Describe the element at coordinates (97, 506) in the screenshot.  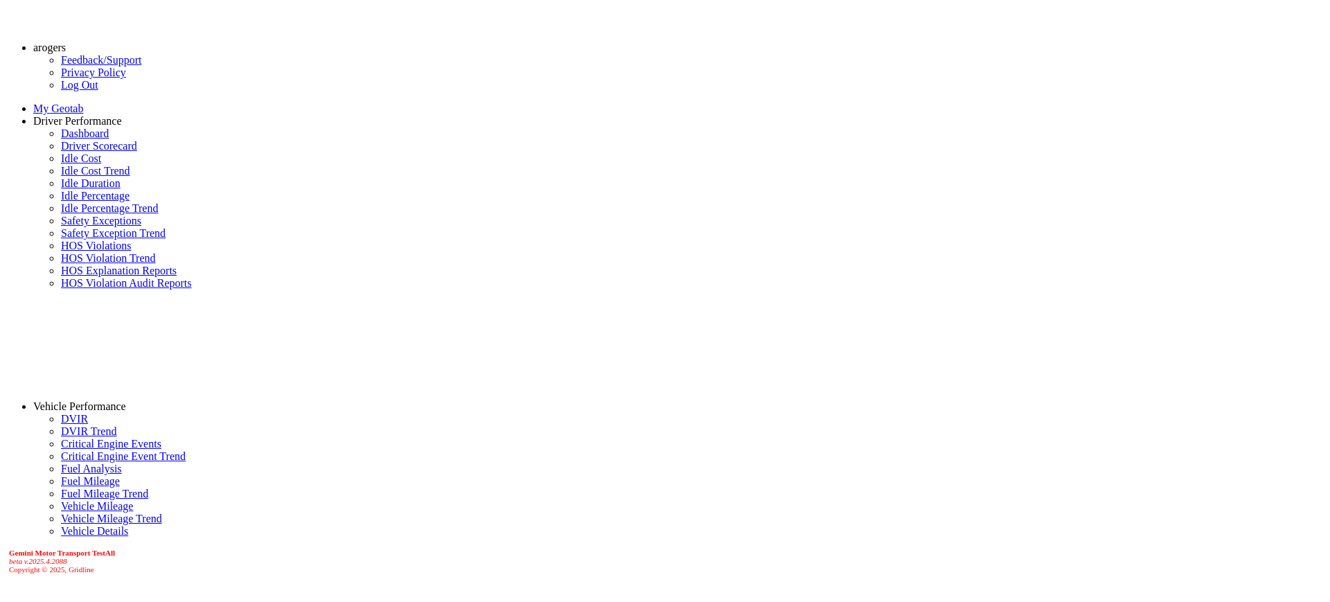
I see `a: Vehicle Mileage` at that location.